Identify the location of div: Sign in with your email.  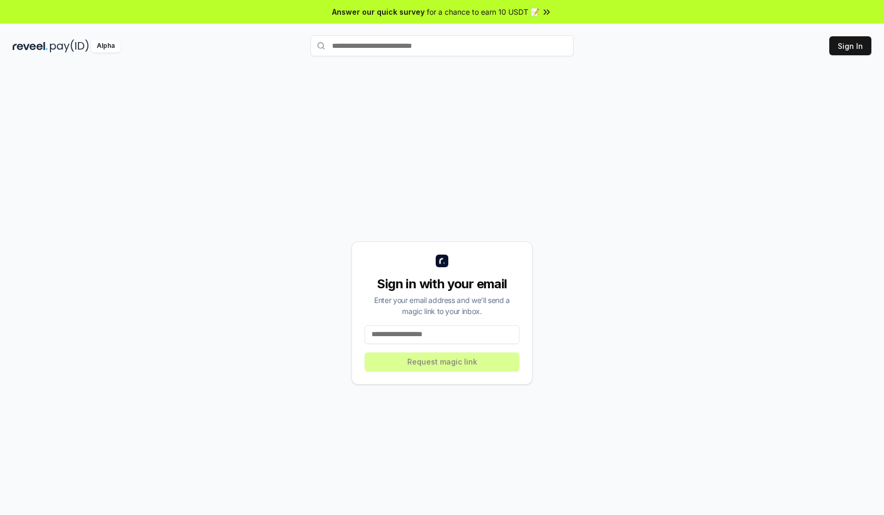
(442, 284).